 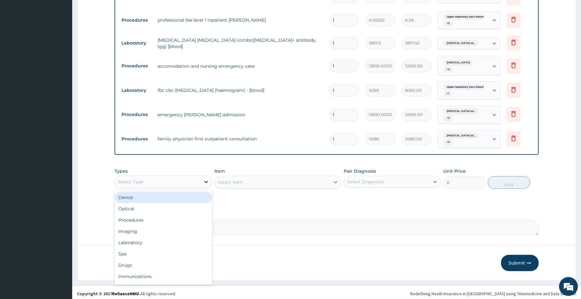 What do you see at coordinates (62, 111) in the screenshot?
I see `span: We're online!` at bounding box center [62, 111].